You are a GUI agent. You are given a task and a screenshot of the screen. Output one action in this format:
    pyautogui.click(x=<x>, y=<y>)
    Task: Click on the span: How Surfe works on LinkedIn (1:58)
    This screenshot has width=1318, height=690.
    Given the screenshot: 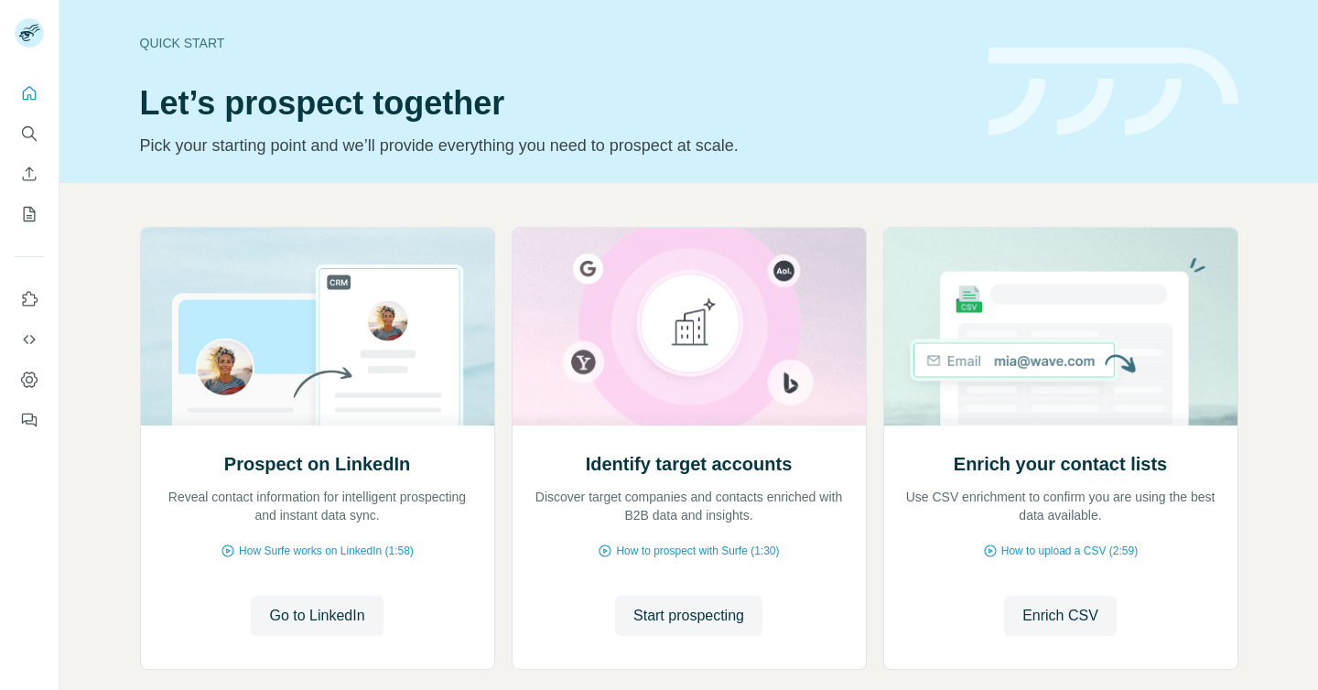 What is the action you would take?
    pyautogui.click(x=326, y=551)
    